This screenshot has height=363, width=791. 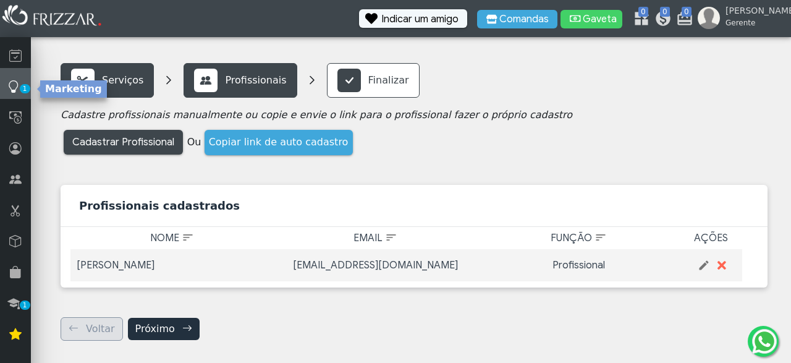 What do you see at coordinates (413, 19) in the screenshot?
I see `button: Indicar um amigo` at bounding box center [413, 19].